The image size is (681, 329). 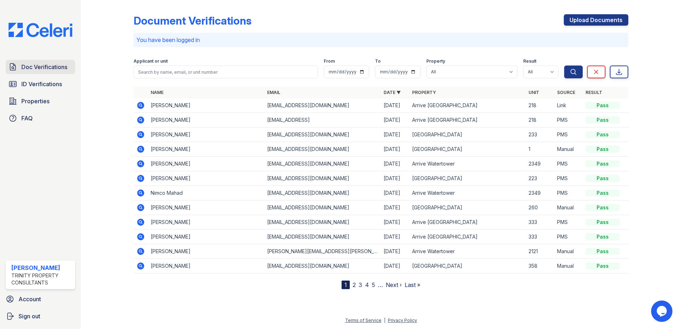 What do you see at coordinates (40, 316) in the screenshot?
I see `button: Sign out` at bounding box center [40, 316].